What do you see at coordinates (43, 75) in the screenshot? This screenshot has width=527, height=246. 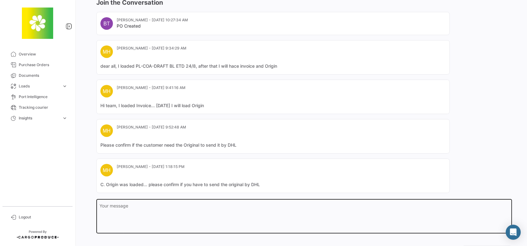 I see `span: Documents` at bounding box center [43, 75].